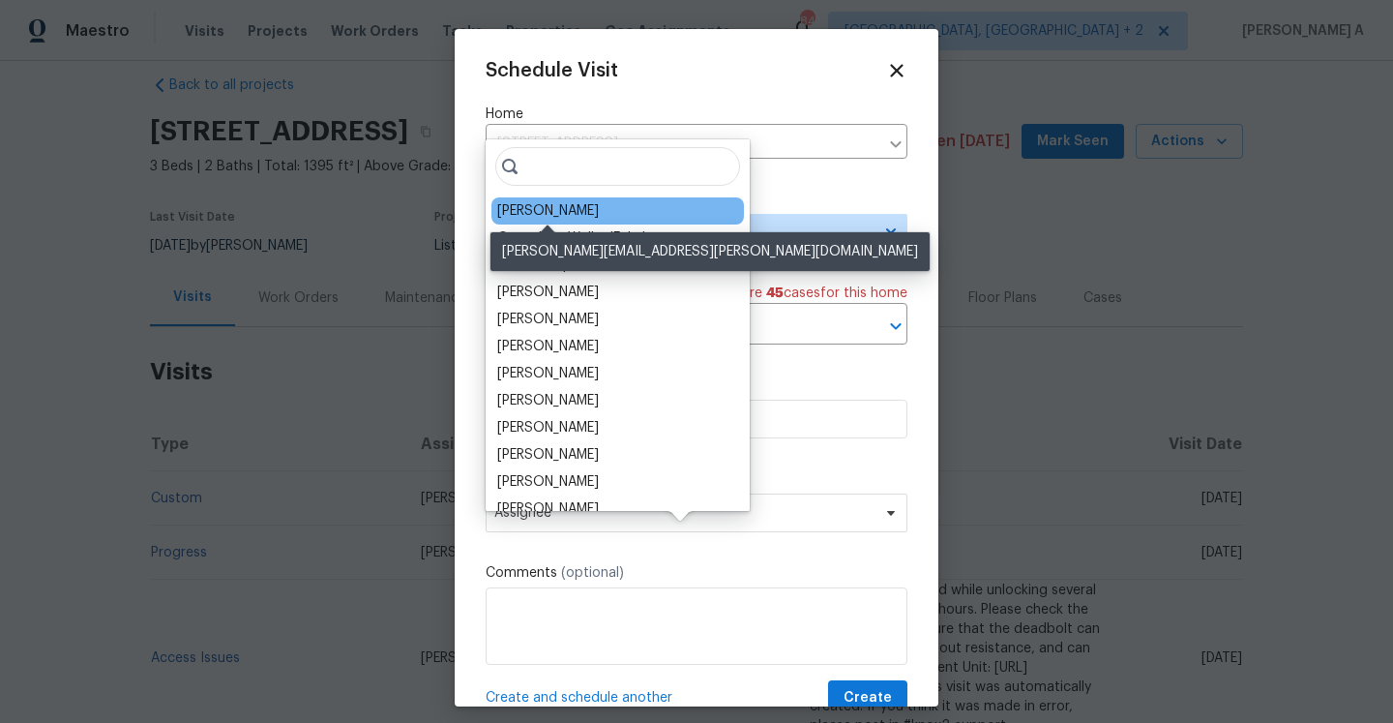  Describe the element at coordinates (551, 71) in the screenshot. I see `span: Schedule Visit` at that location.